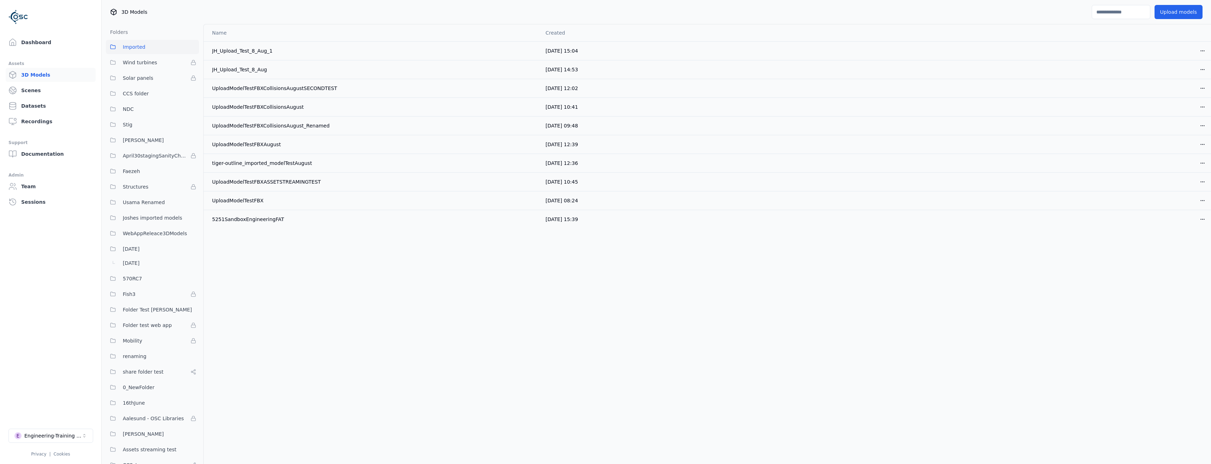 The image size is (1211, 464). What do you see at coordinates (50, 106) in the screenshot?
I see `a: Datasets` at bounding box center [50, 106].